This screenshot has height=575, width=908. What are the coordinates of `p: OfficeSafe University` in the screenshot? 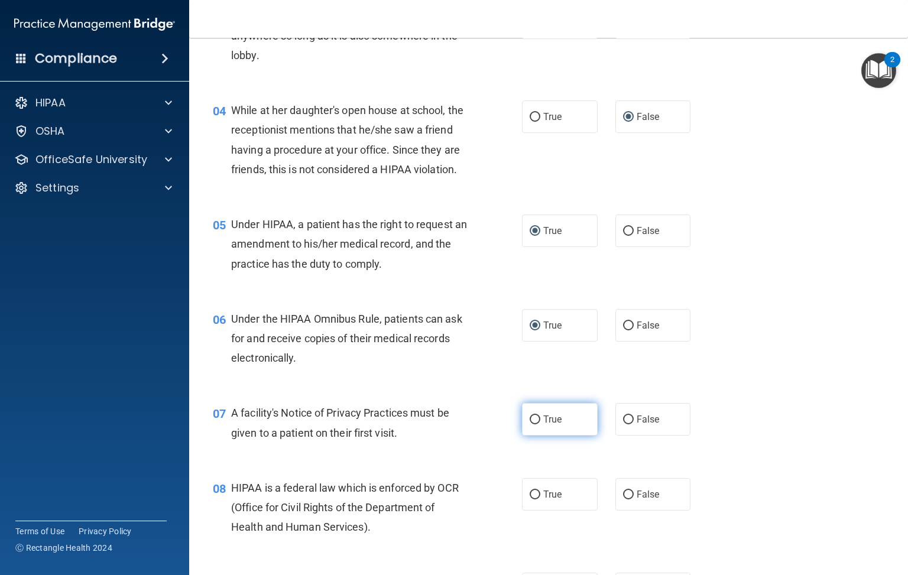 It's located at (91, 160).